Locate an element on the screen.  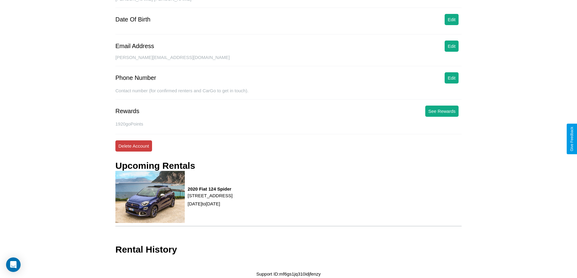
button: See Rewards is located at coordinates (442, 111).